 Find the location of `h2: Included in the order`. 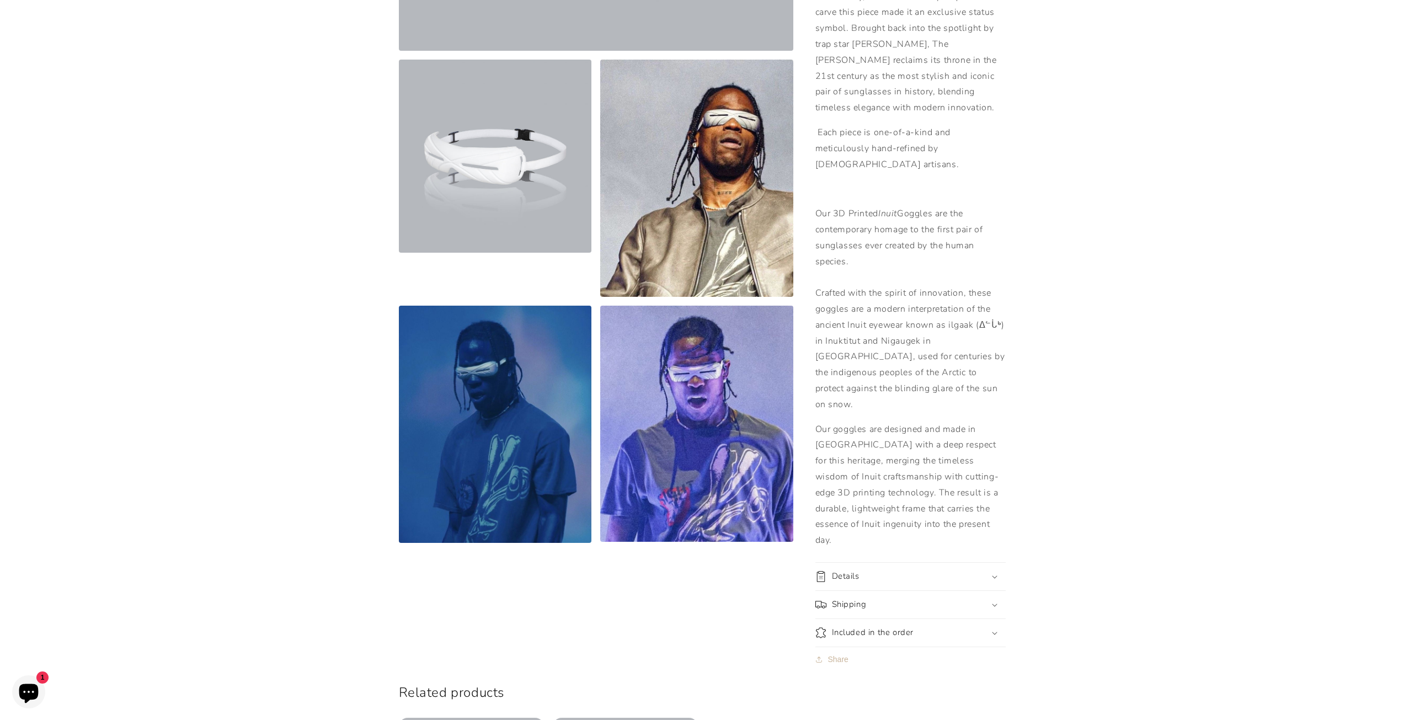

h2: Included in the order is located at coordinates (873, 633).